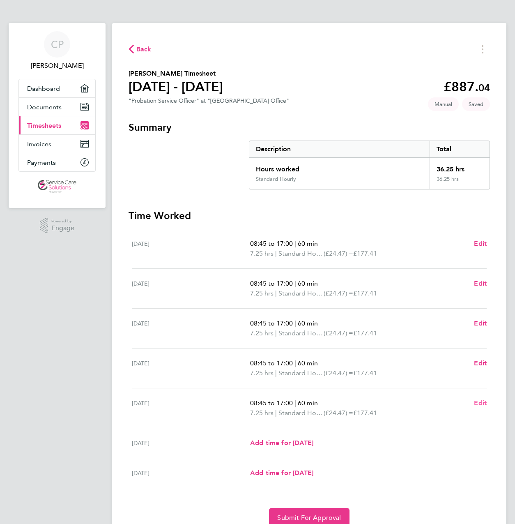 The height and width of the screenshot is (524, 515). What do you see at coordinates (57, 115) in the screenshot?
I see `nav: Main navigation` at bounding box center [57, 115].